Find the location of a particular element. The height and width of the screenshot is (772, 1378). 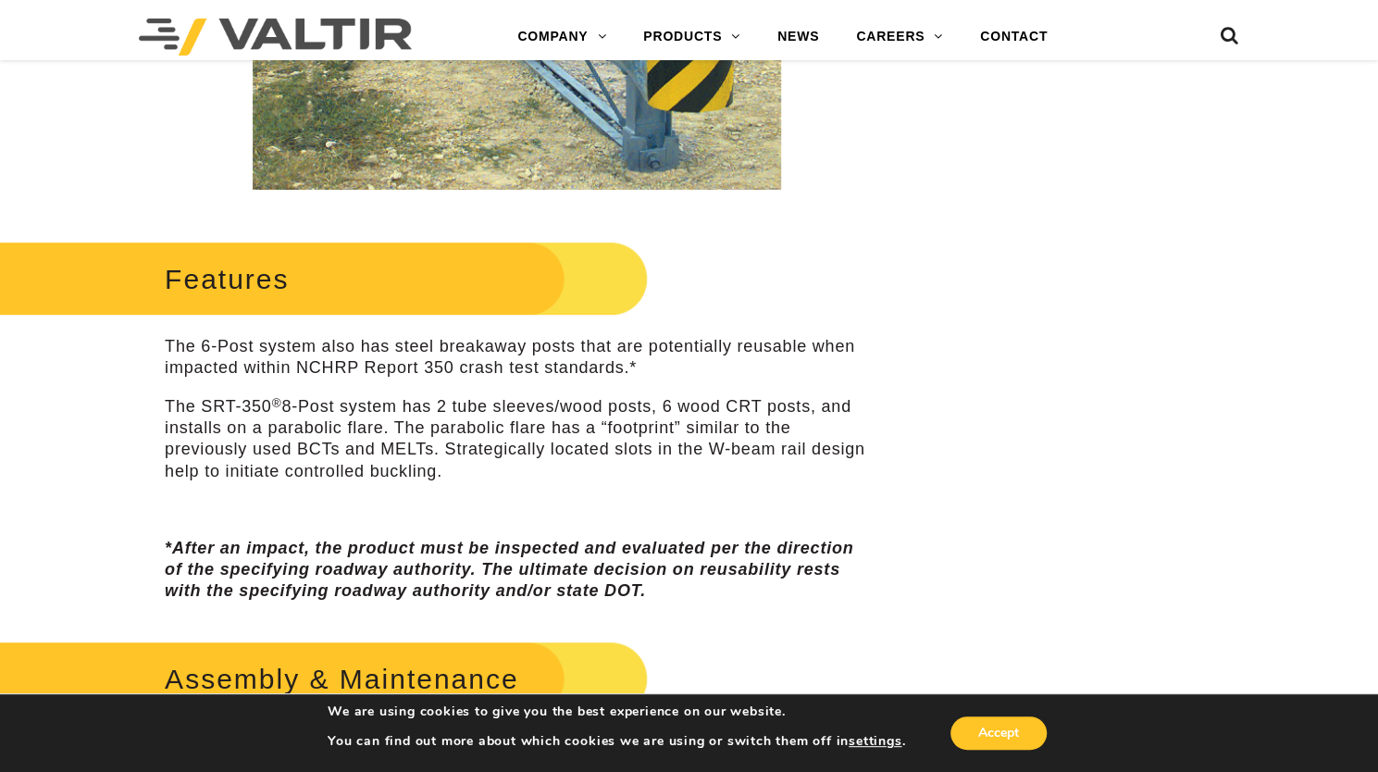

button: settings is located at coordinates (874, 741).